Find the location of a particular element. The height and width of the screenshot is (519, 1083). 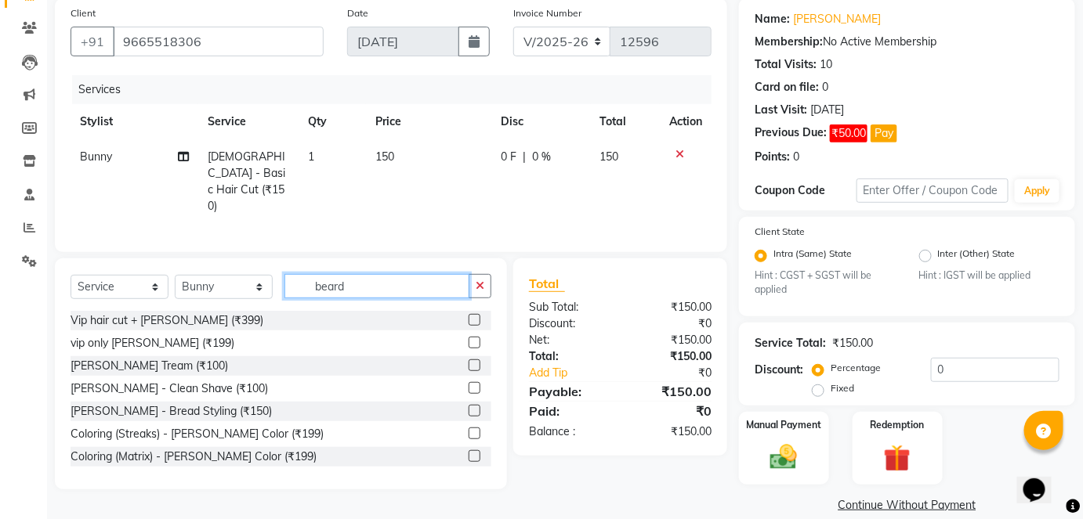

th: Total is located at coordinates (625, 121).